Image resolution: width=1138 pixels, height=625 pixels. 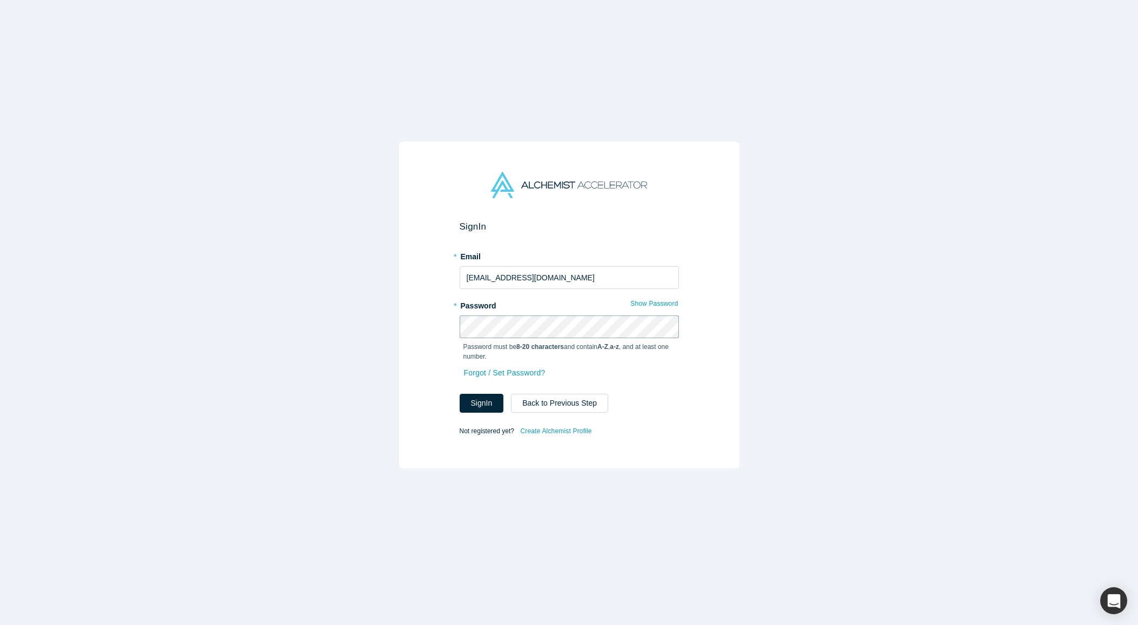 What do you see at coordinates (487, 431) in the screenshot?
I see `span: Not registered yet?` at bounding box center [487, 431].